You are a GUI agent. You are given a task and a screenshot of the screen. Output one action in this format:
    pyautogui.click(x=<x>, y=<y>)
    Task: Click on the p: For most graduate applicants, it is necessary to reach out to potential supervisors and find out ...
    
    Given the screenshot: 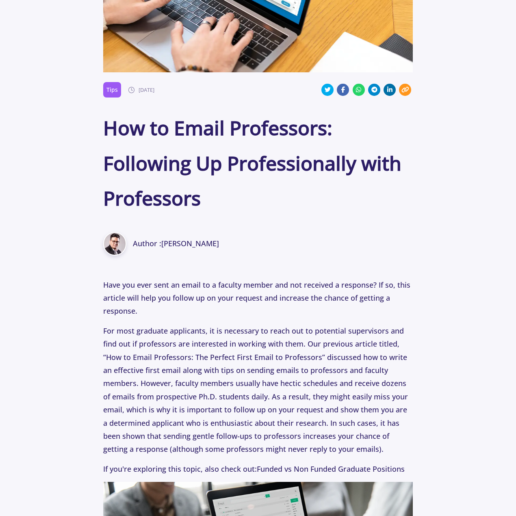 What is the action you would take?
    pyautogui.click(x=258, y=390)
    